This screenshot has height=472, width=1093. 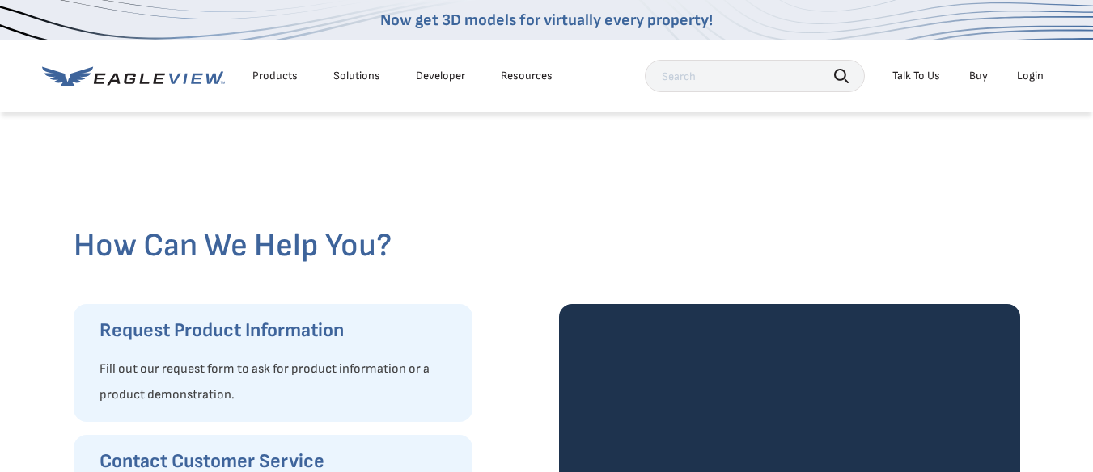 What do you see at coordinates (526, 76) in the screenshot?
I see `div: Resources` at bounding box center [526, 76].